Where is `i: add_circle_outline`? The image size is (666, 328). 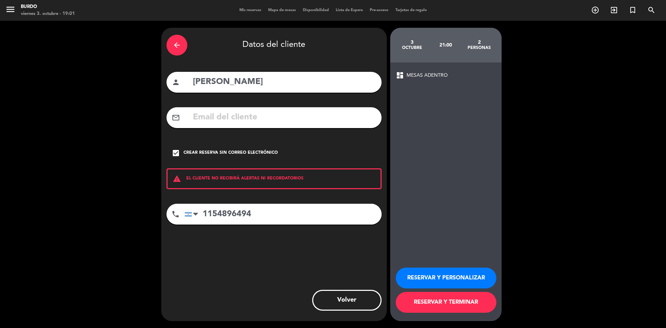
i: add_circle_outline is located at coordinates (595, 10).